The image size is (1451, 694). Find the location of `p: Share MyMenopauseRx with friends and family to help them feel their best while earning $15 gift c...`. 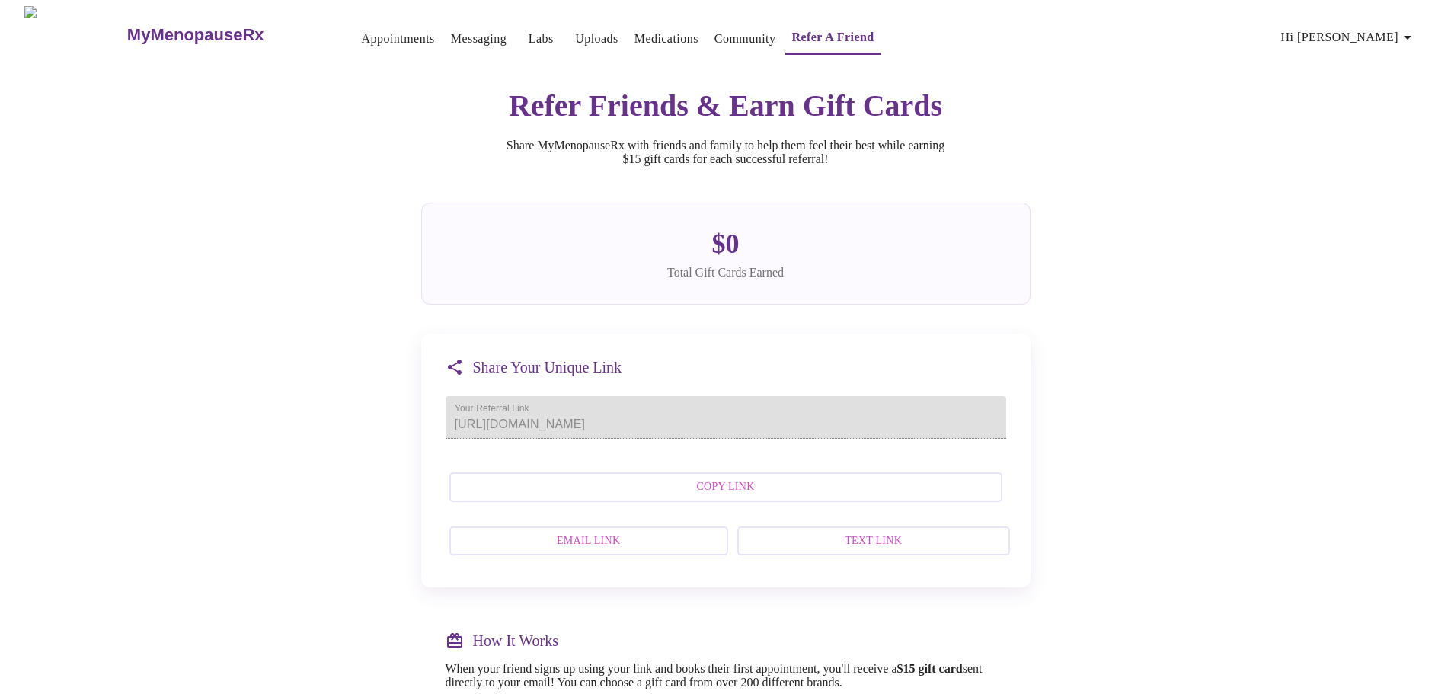

p: Share MyMenopauseRx with friends and family to help them feel their best while earning $15 gift c... is located at coordinates (726, 152).